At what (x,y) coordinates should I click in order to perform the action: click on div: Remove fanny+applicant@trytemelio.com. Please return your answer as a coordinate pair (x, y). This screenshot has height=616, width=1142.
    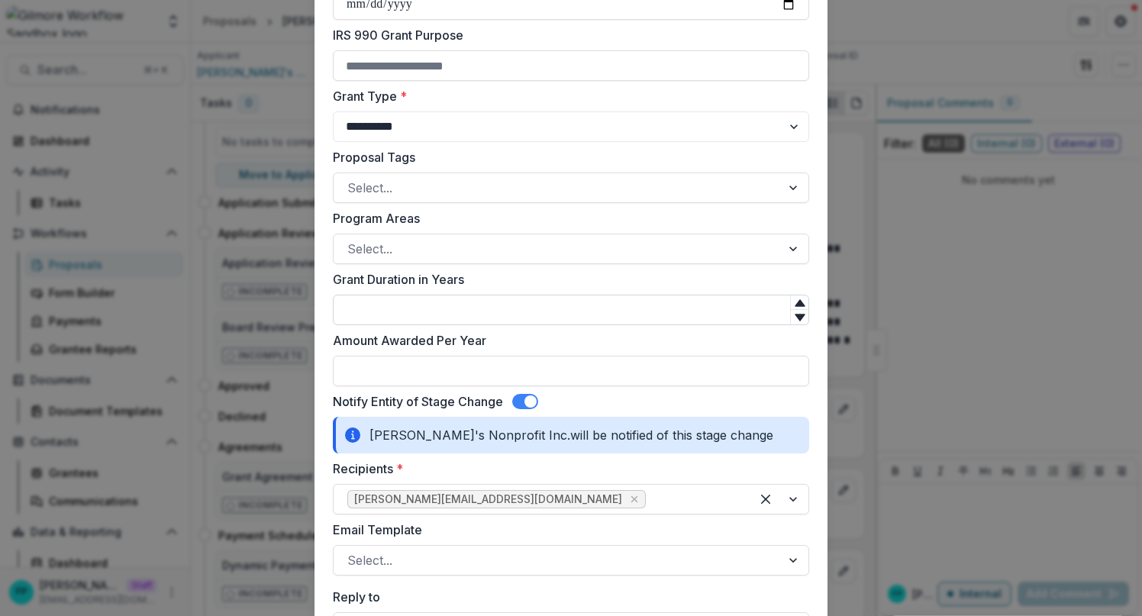
    Looking at the image, I should click on (634, 499).